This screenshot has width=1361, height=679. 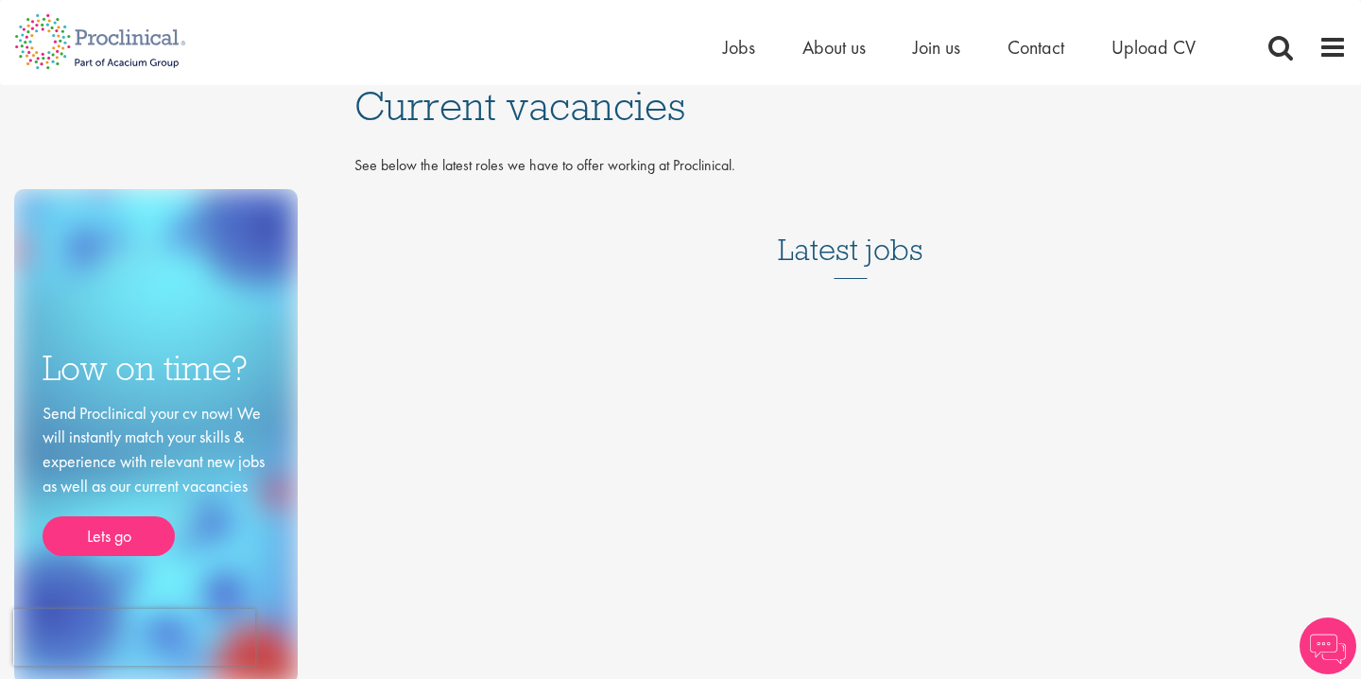 I want to click on img: Chatbot, so click(x=1328, y=646).